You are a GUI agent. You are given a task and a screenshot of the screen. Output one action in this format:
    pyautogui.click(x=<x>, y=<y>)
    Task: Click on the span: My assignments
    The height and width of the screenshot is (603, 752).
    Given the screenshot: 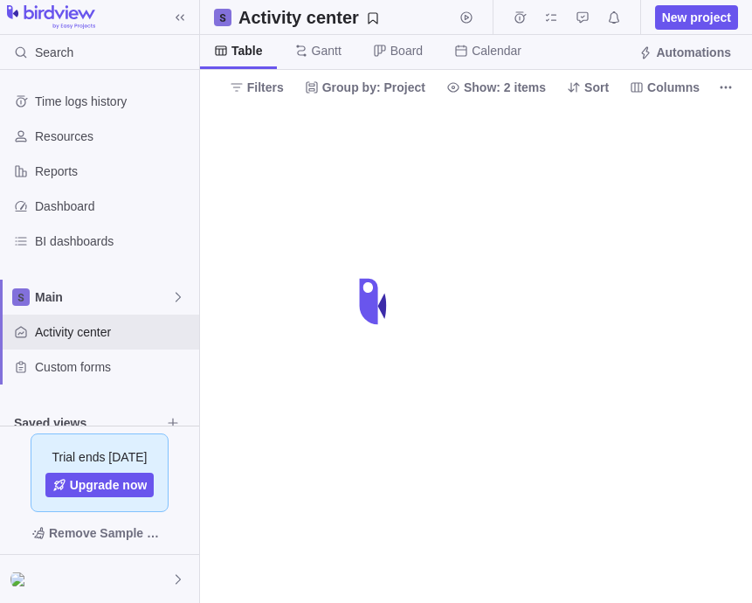 What is the action you would take?
    pyautogui.click(x=551, y=17)
    